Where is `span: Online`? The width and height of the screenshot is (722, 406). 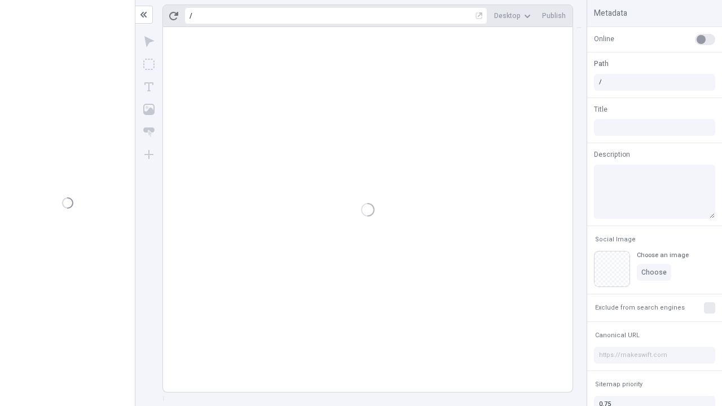
span: Online is located at coordinates (604, 39).